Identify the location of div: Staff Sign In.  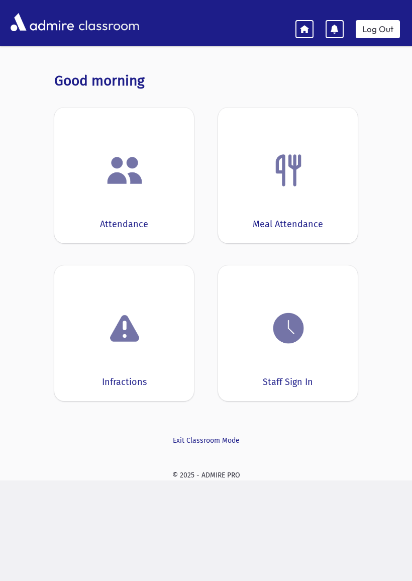
(288, 382).